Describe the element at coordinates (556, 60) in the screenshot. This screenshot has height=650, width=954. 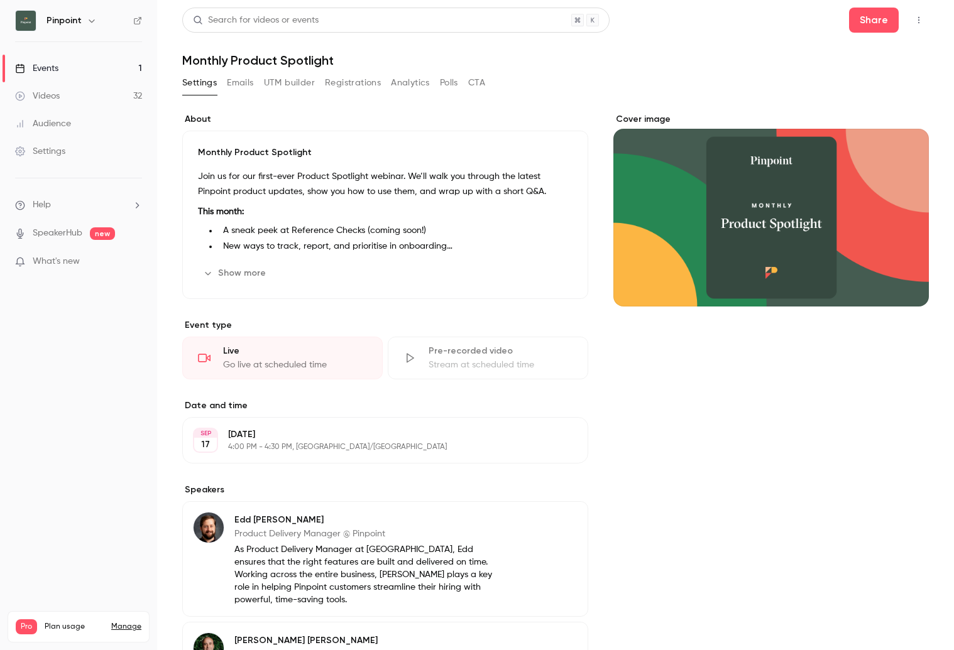
I see `h1: Monthly Product Spotlight` at that location.